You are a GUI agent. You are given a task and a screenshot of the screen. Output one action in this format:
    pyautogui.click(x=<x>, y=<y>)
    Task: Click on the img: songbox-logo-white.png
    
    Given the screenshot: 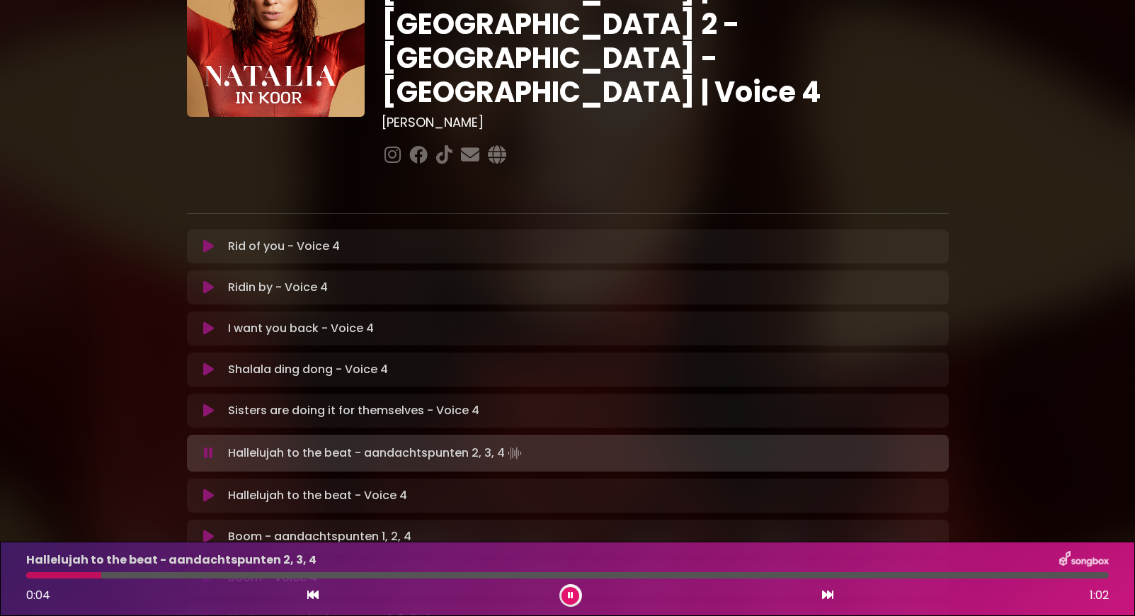 What is the action you would take?
    pyautogui.click(x=1084, y=560)
    